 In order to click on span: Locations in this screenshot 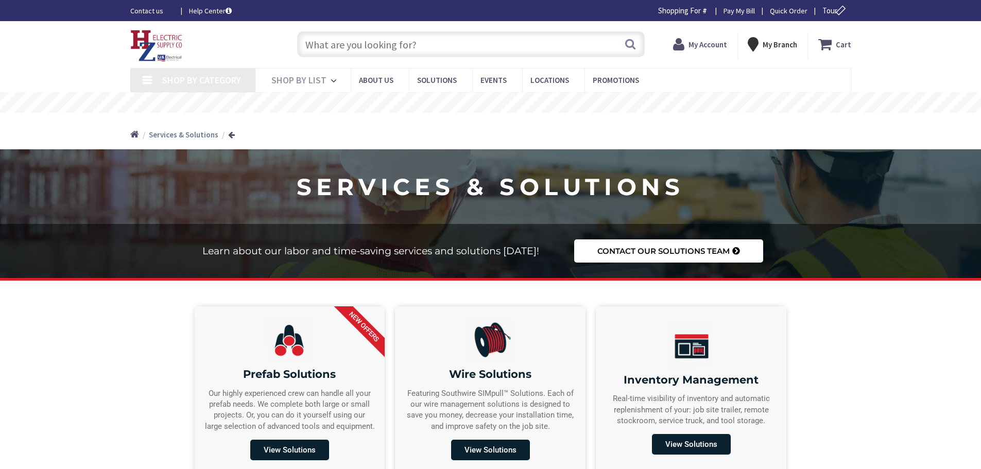, I will do `click(550, 80)`.